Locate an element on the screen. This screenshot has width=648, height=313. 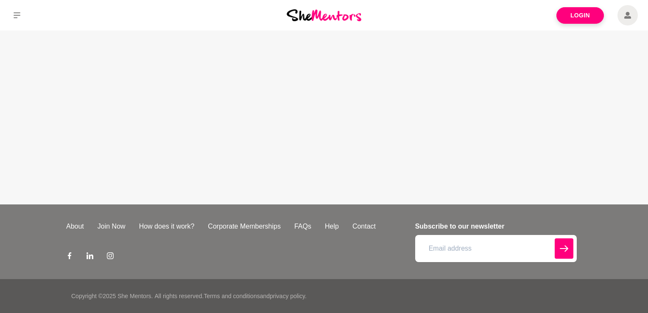
p: Copyright © 2025 She Mentors . is located at coordinates (112, 296).